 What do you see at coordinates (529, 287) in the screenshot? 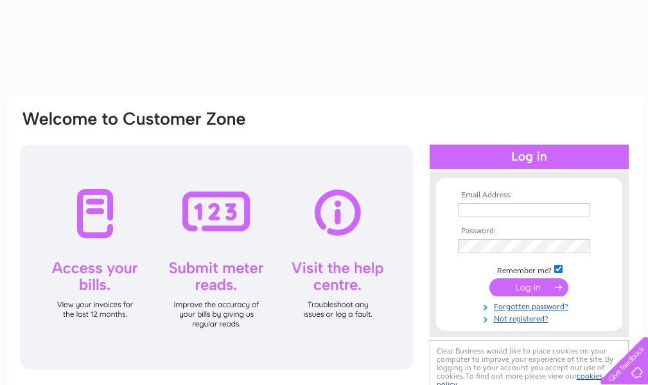
I see `input: Submit` at bounding box center [529, 287].